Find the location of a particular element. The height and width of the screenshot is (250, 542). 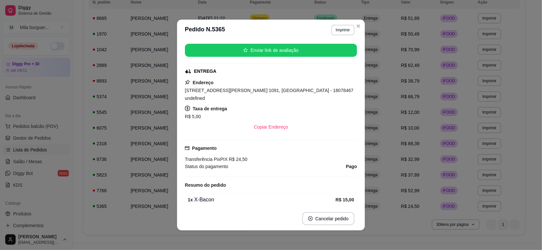

strong: Pago is located at coordinates (352, 166).